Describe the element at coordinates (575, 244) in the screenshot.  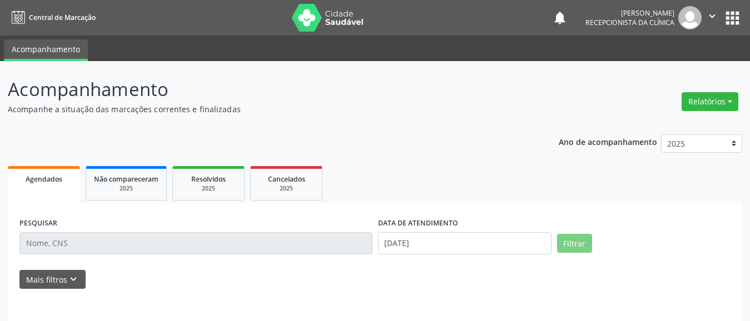
I see `button: Filtrar` at that location.